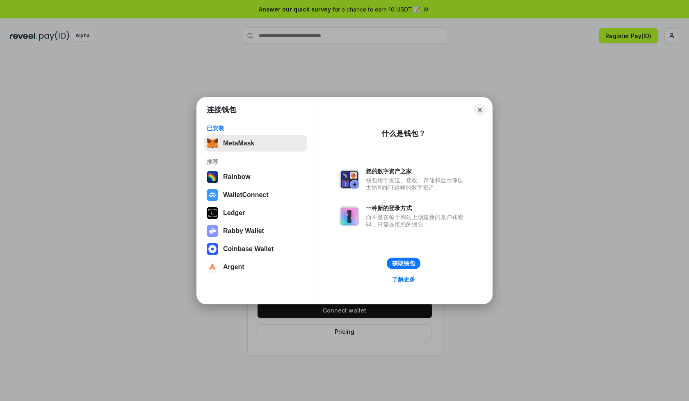 The image size is (689, 401). I want to click on img: svg+xml,%3Csvg%20width%3D%22120%22%20height%3D%22120%22%20viewBox%3D%220%200%20120%20120%22%20fil..., so click(212, 177).